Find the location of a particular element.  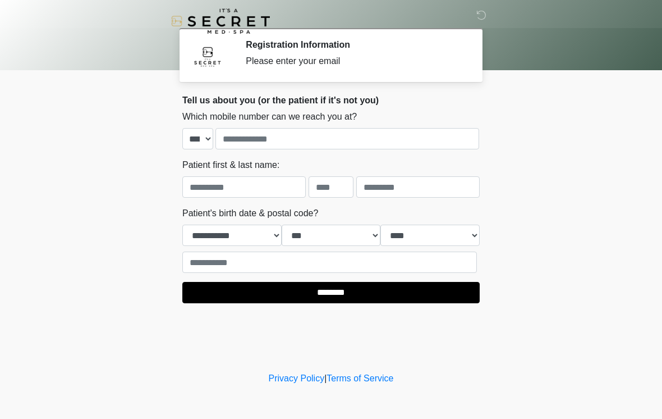

img: It's A Secret Med Spa Logo is located at coordinates (221, 21).